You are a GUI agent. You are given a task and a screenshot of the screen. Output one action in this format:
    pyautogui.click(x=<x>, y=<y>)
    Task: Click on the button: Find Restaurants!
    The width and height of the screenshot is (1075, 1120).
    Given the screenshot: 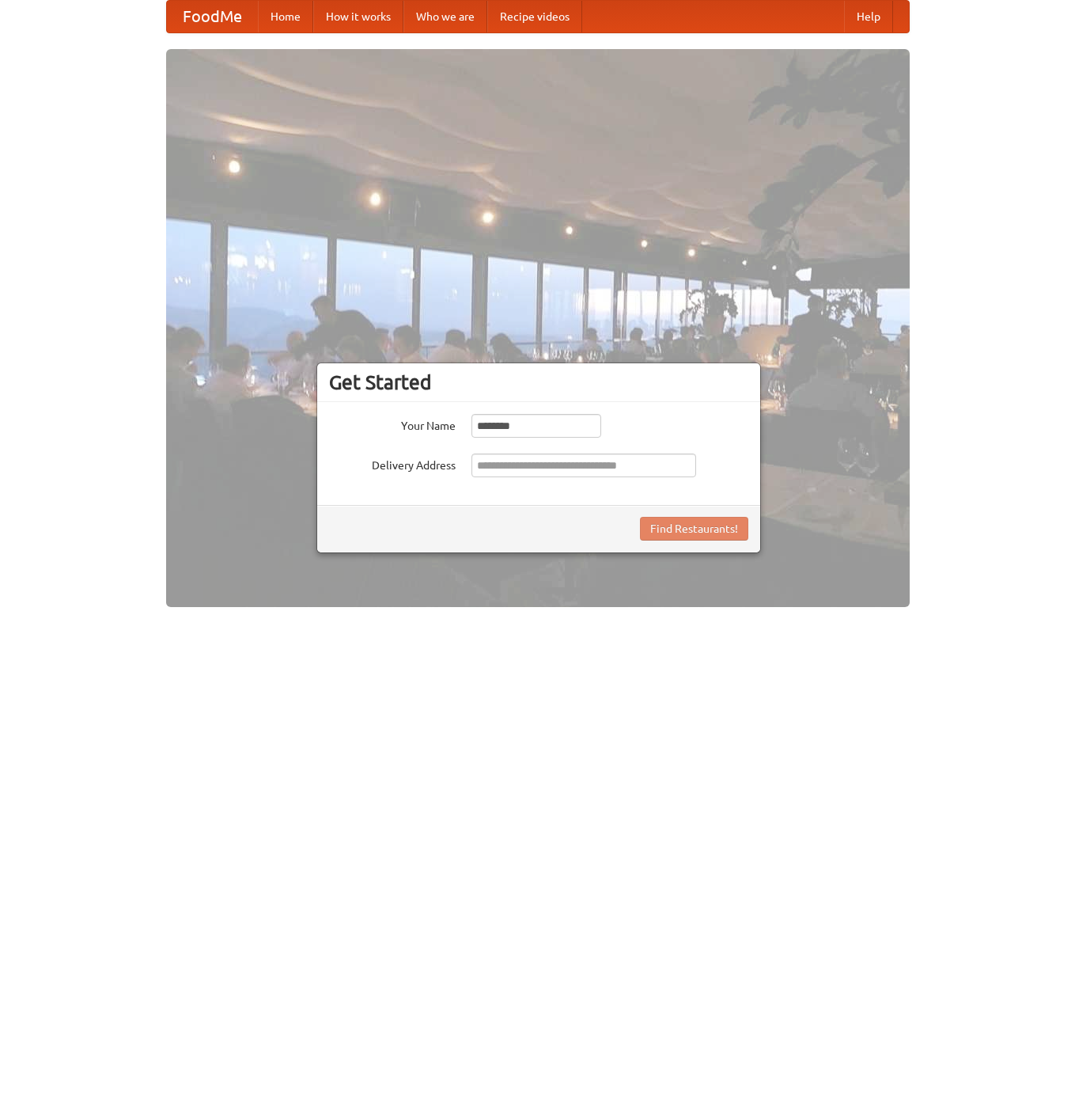 What is the action you would take?
    pyautogui.click(x=694, y=529)
    